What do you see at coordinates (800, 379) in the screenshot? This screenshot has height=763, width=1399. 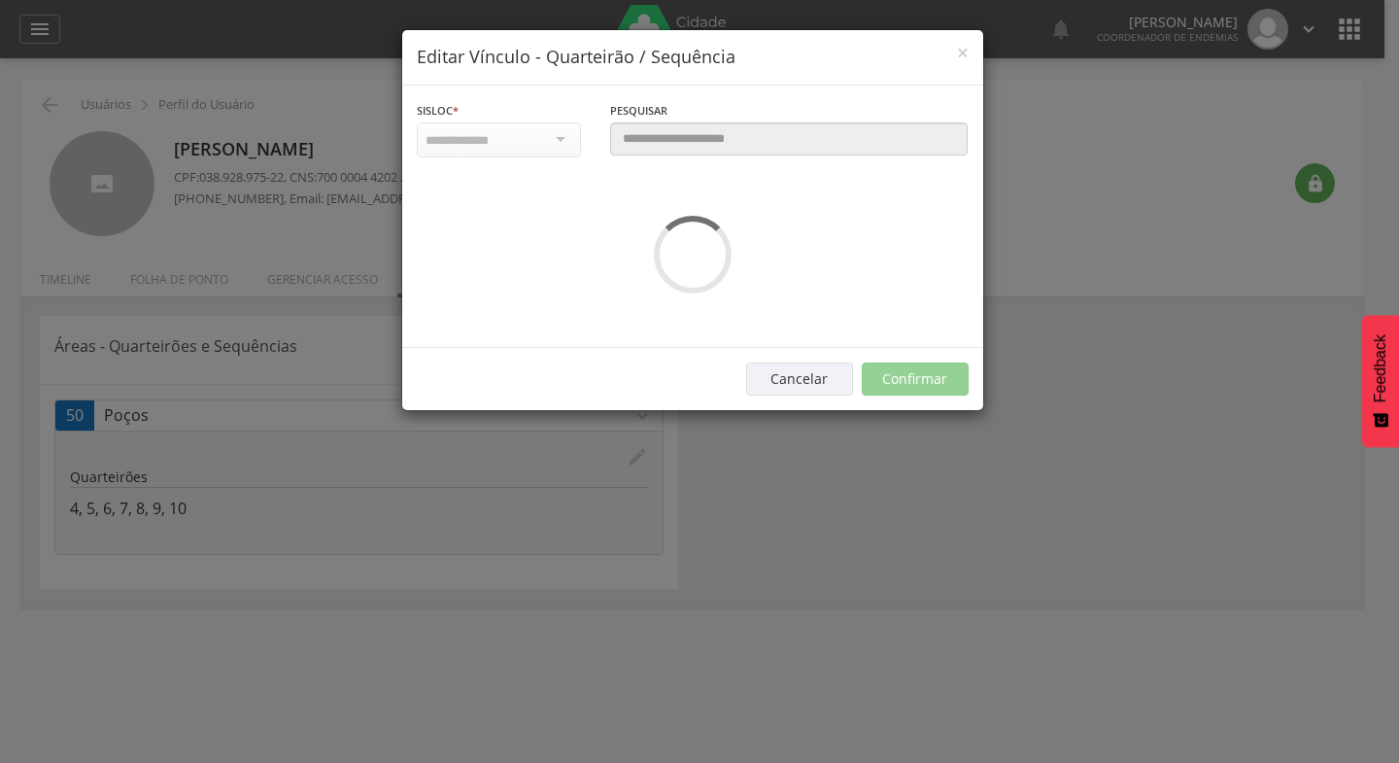 I see `button: Cancelar` at bounding box center [800, 379].